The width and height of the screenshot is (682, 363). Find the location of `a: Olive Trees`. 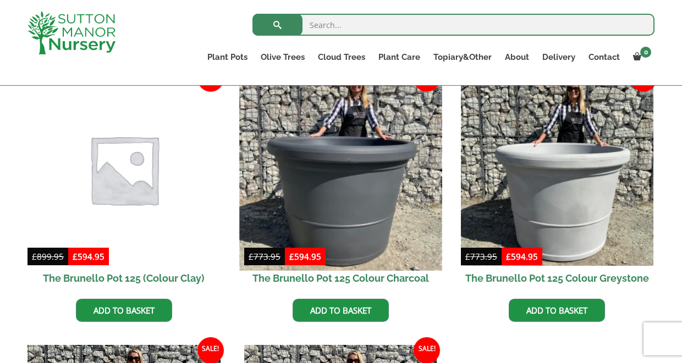

a: Olive Trees is located at coordinates (282, 57).